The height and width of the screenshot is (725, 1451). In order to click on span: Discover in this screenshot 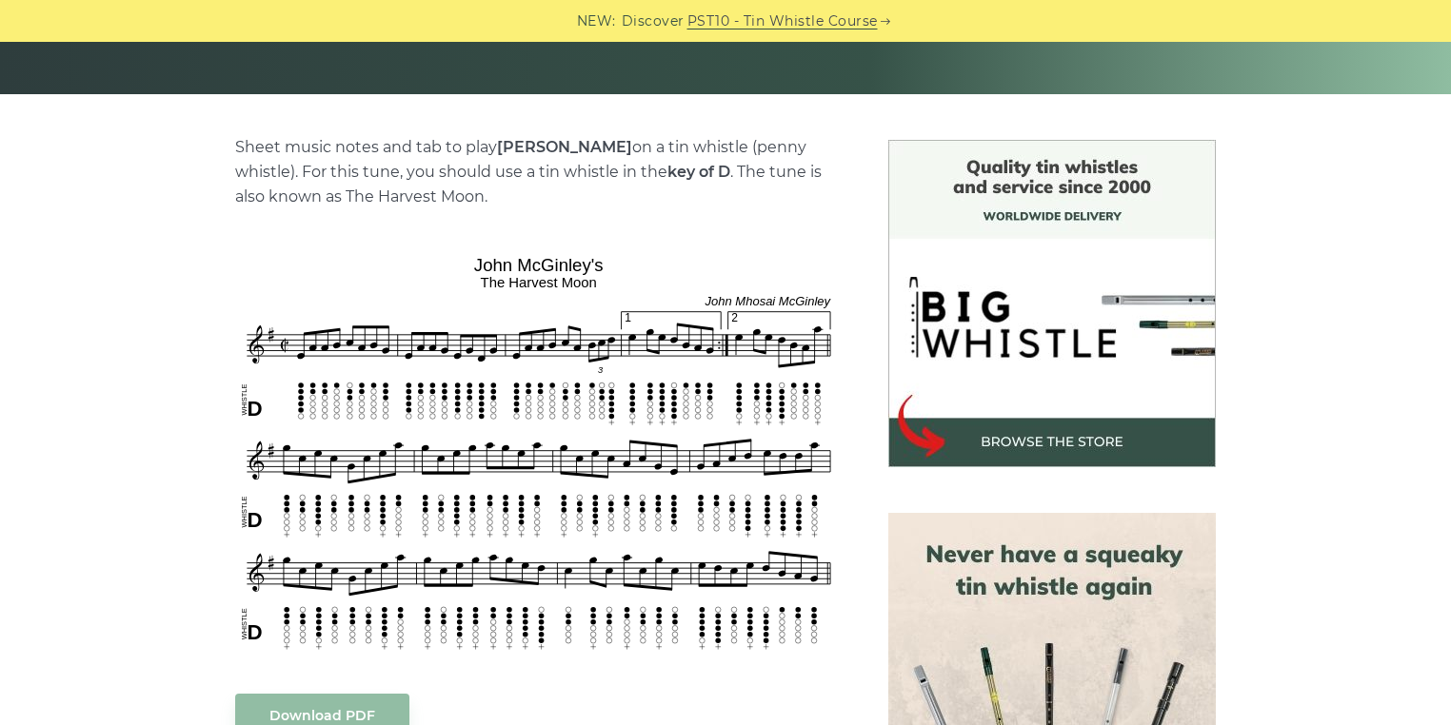, I will do `click(653, 21)`.